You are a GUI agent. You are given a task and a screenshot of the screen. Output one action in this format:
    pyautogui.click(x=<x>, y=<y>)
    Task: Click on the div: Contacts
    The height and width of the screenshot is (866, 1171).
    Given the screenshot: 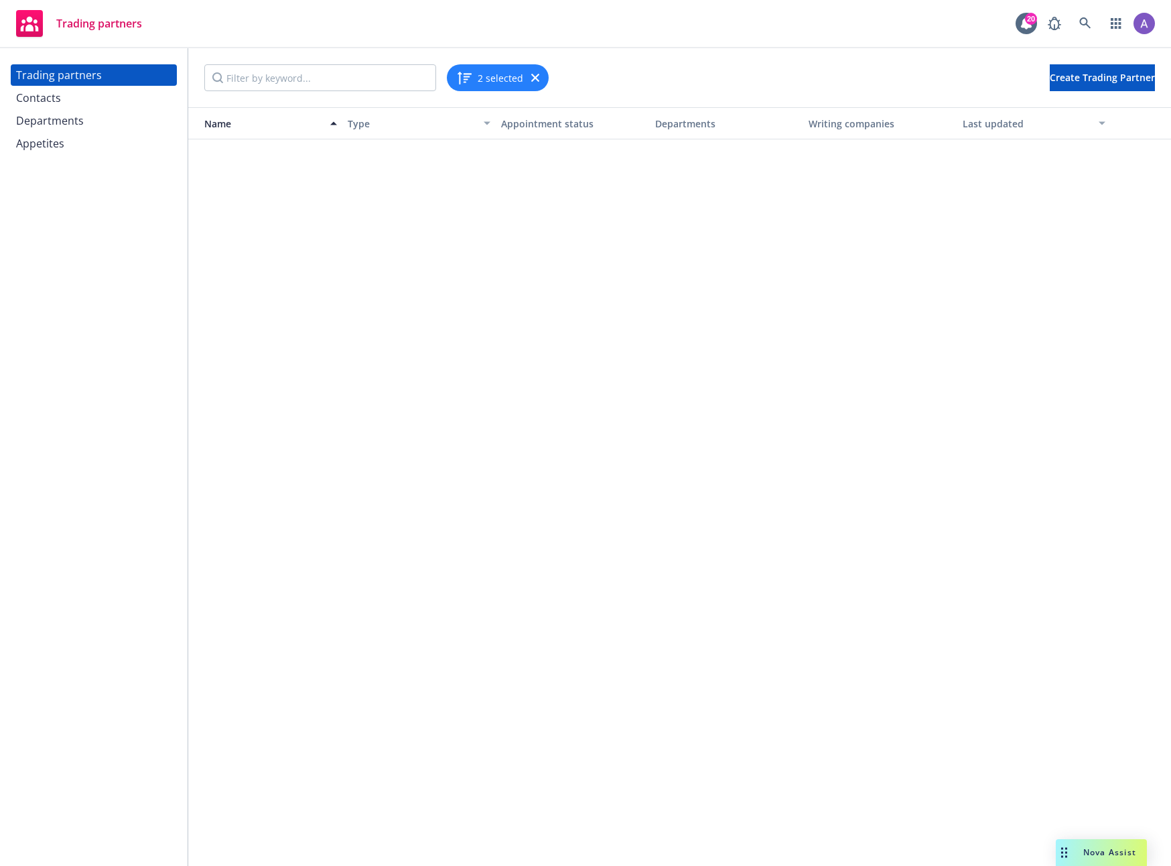 What is the action you would take?
    pyautogui.click(x=38, y=98)
    